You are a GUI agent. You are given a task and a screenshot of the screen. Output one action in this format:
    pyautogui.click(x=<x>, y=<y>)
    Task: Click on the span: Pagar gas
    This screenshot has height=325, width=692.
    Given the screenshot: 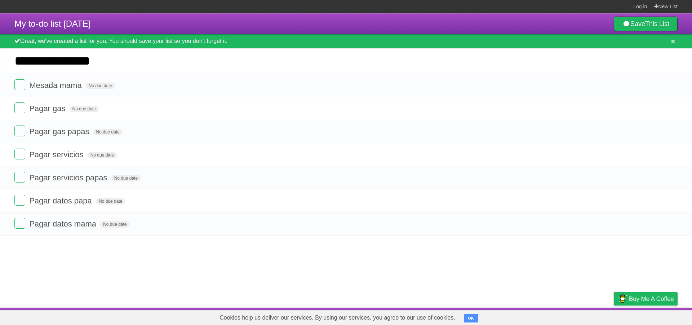 What is the action you would take?
    pyautogui.click(x=48, y=108)
    